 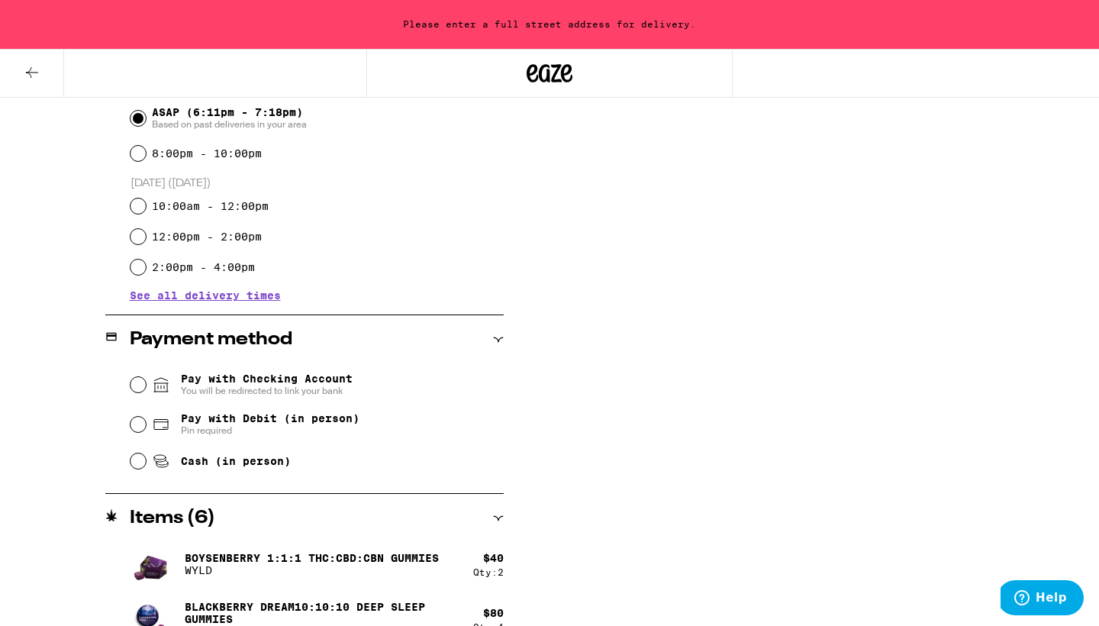 What do you see at coordinates (207, 237) in the screenshot?
I see `label: 12:00pm - 2:00pm` at bounding box center [207, 237].